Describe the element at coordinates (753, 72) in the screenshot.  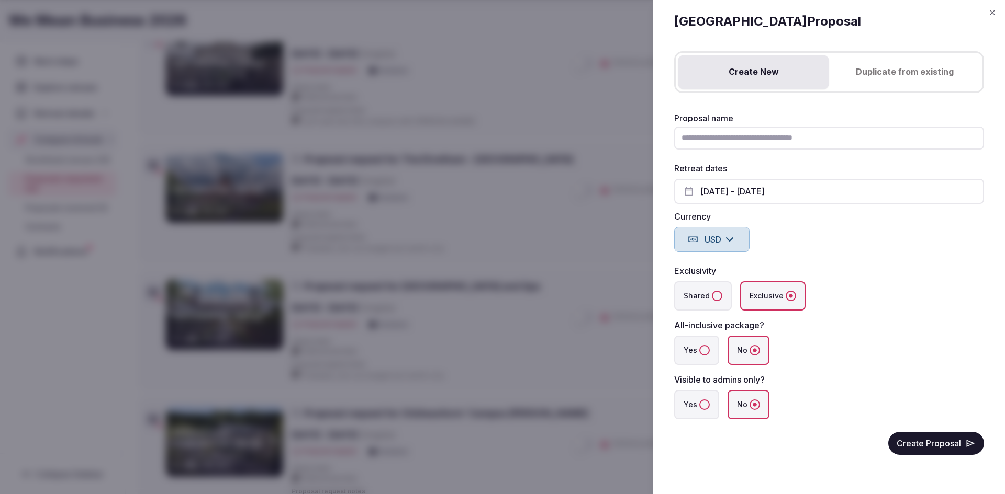
I see `button: Create New` at that location.